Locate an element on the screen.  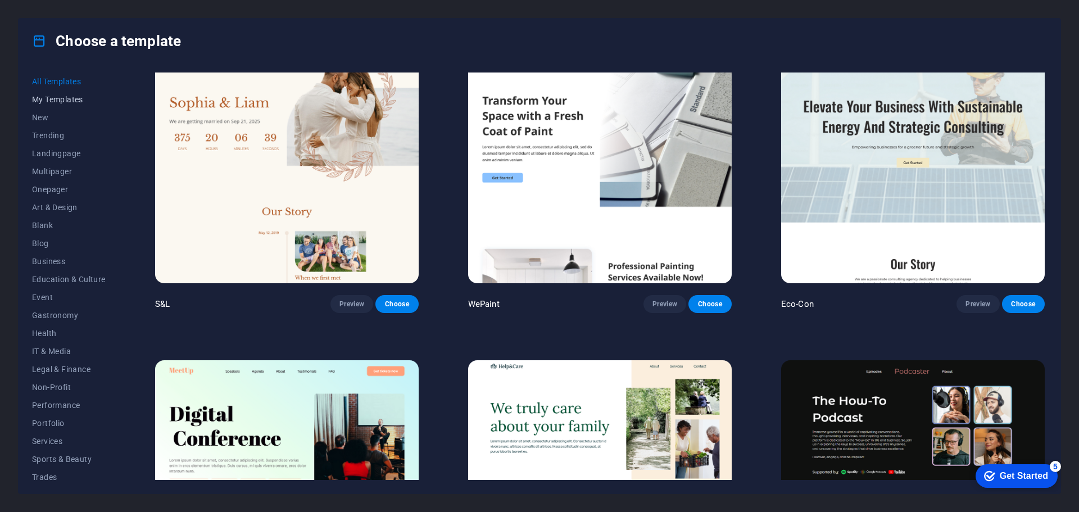
span: Onepager is located at coordinates (69, 189).